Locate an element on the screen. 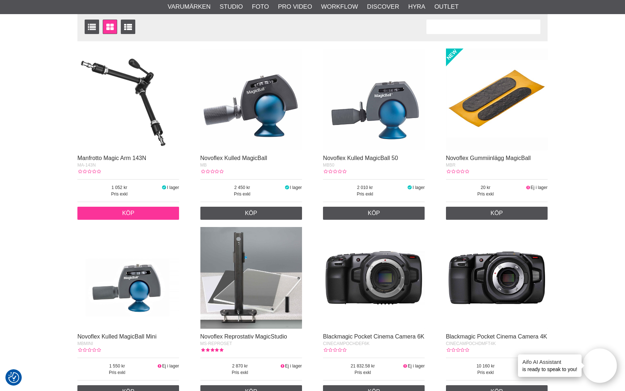  h4: Aifo AI Assistant is located at coordinates (550, 362).